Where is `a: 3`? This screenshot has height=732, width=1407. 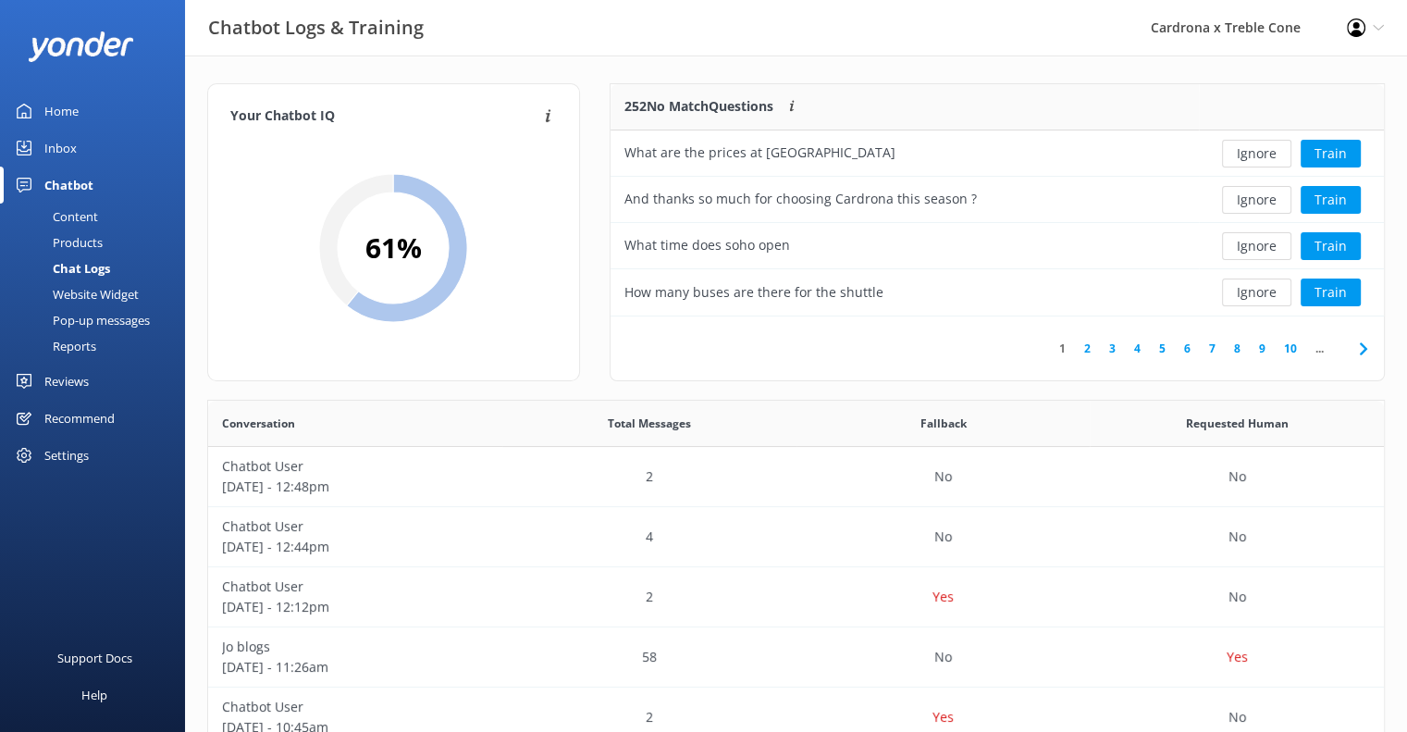 a: 3 is located at coordinates (1112, 348).